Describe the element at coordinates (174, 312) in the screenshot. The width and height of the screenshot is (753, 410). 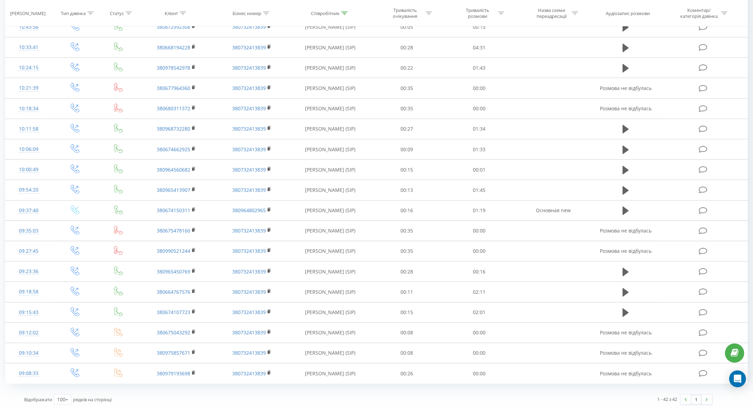
I see `a: 380674107723` at that location.